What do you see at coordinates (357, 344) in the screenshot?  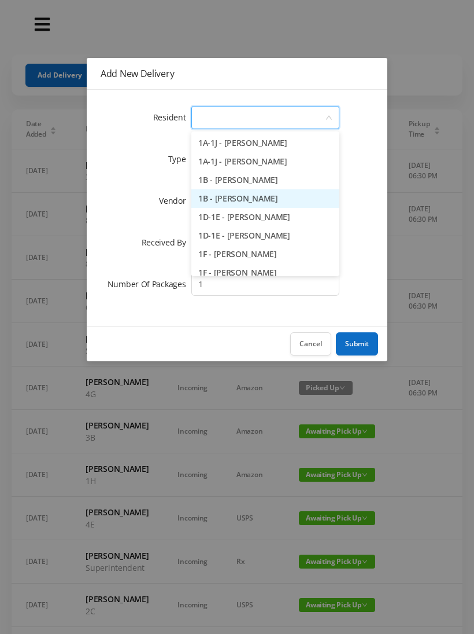 I see `button: Submit` at bounding box center [357, 344].